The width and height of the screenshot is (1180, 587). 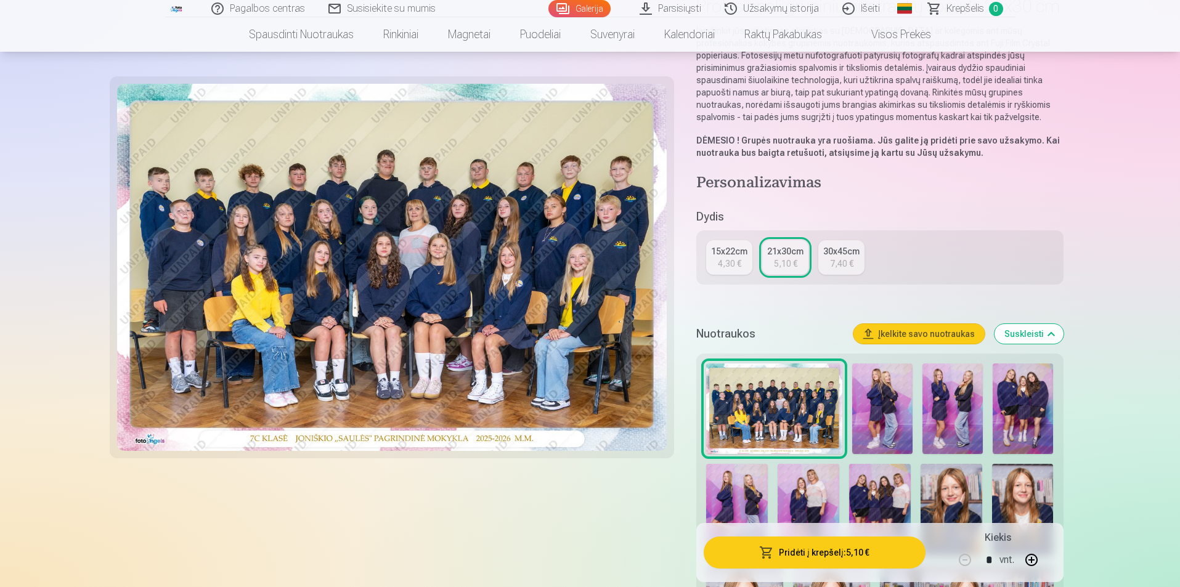 I want to click on button: Suskleisti, so click(x=1029, y=334).